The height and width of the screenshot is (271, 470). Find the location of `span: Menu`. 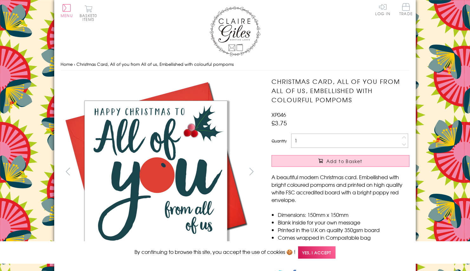

span: Menu is located at coordinates (67, 16).